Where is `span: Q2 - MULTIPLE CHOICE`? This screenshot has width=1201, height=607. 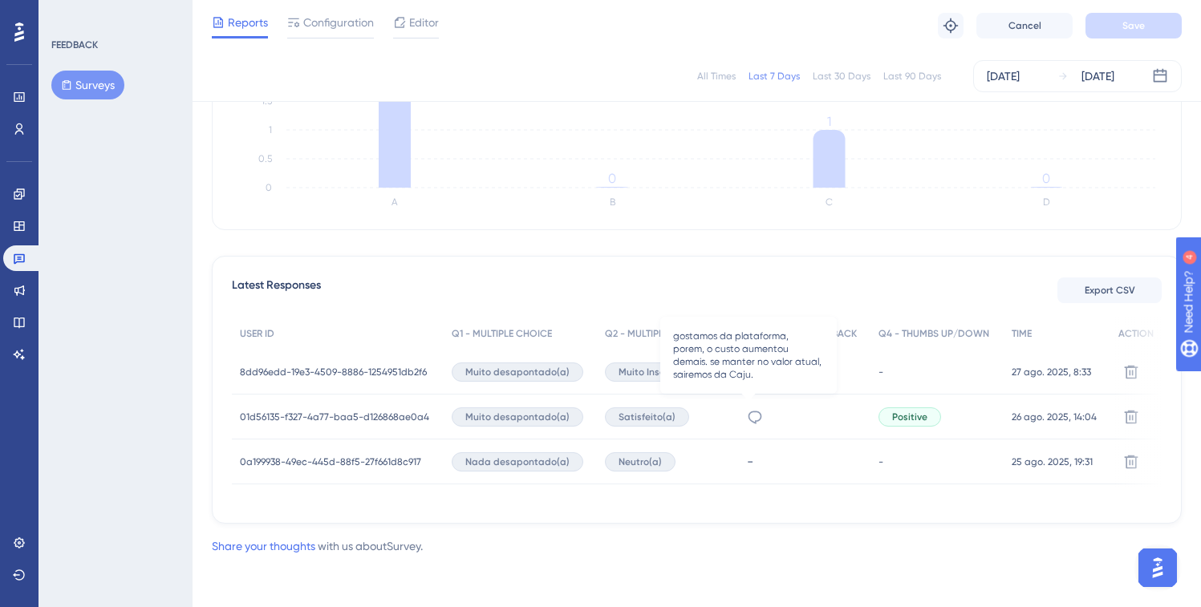
span: Q2 - MULTIPLE CHOICE is located at coordinates (655, 334).